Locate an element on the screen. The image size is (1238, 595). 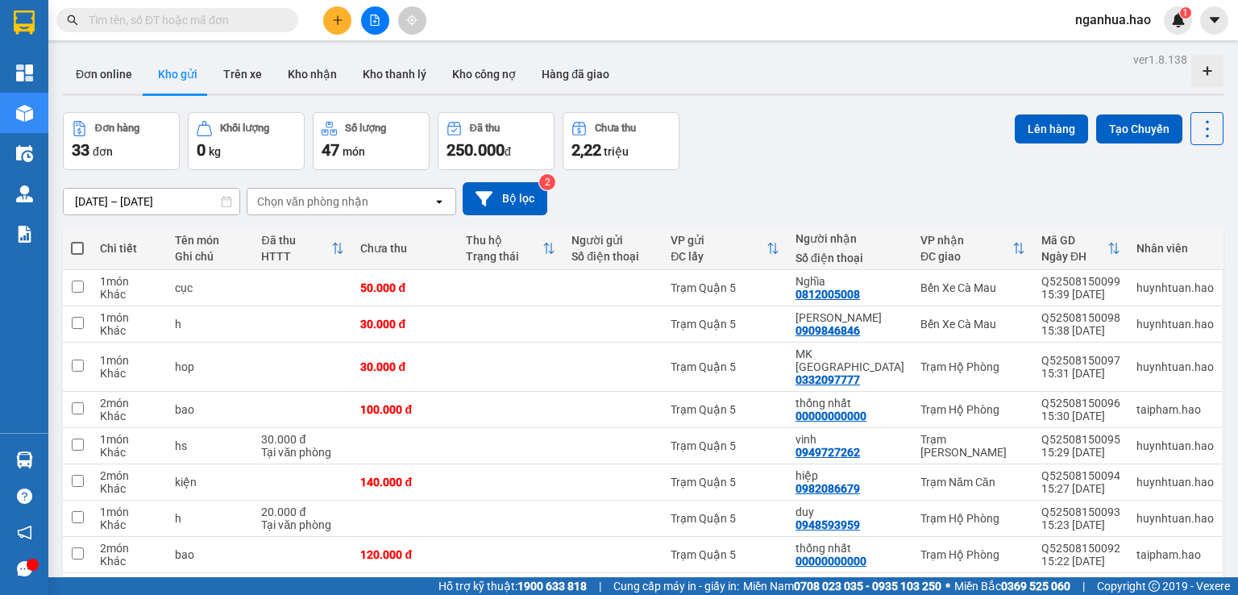
div: Nhân viên is located at coordinates (1175, 248).